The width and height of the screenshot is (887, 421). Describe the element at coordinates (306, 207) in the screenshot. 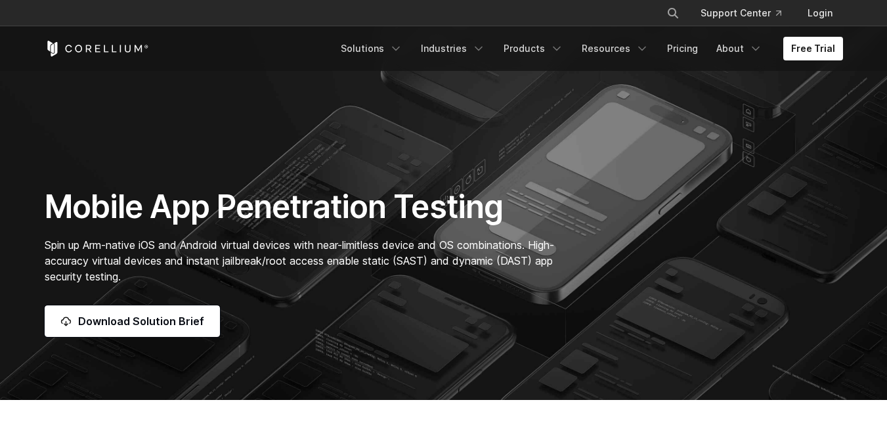

I see `h1: Mobile App Penetration Testing` at that location.